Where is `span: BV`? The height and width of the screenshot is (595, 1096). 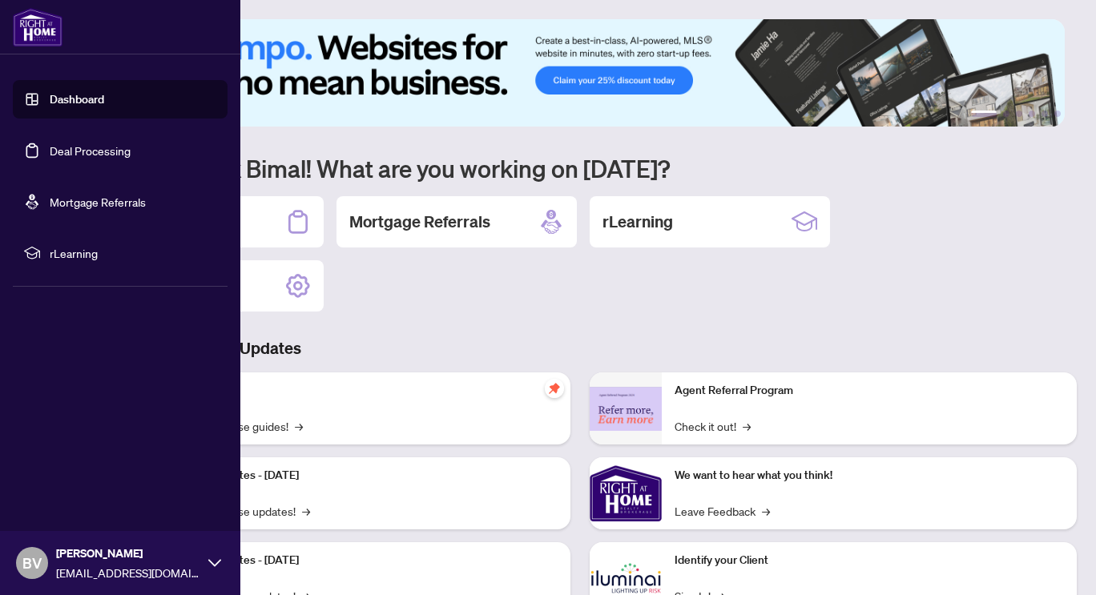 span: BV is located at coordinates (32, 563).